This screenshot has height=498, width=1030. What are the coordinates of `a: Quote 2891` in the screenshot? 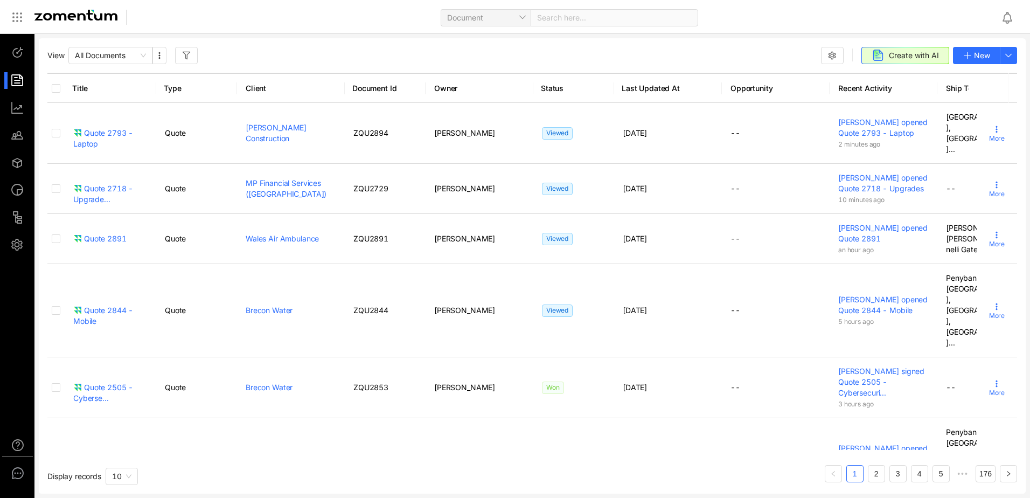 It's located at (110, 239).